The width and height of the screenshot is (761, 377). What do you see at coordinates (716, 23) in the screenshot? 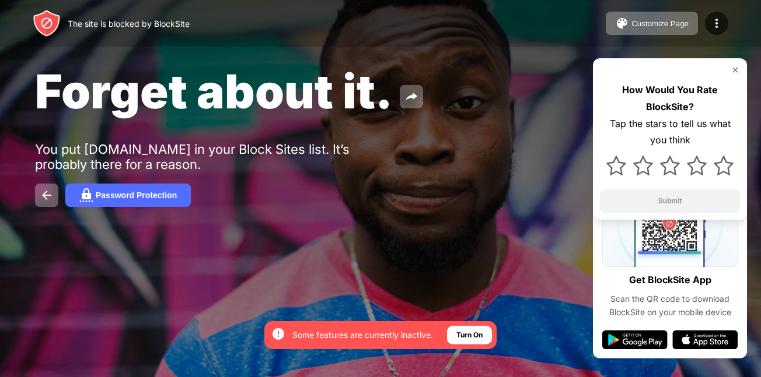
I see `img: menu-icon.svg` at bounding box center [716, 23].